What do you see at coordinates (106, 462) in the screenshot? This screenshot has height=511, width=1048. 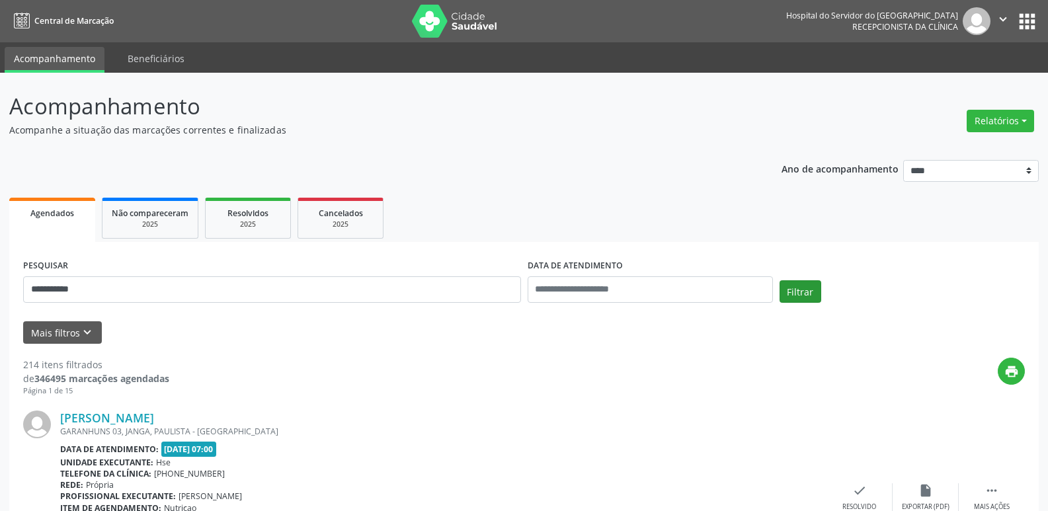 I see `b: Unidade executante:` at bounding box center [106, 462].